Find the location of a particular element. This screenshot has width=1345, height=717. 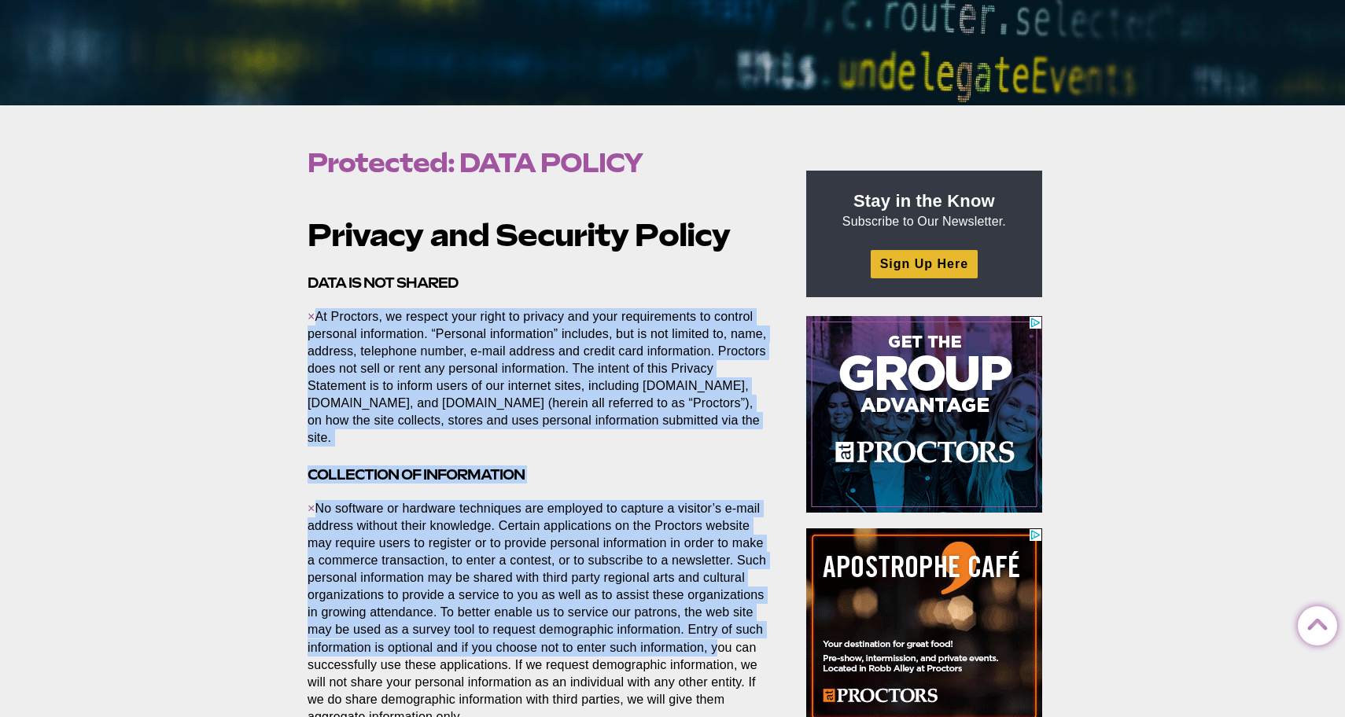

strong: Stay in the Know is located at coordinates (924, 201).